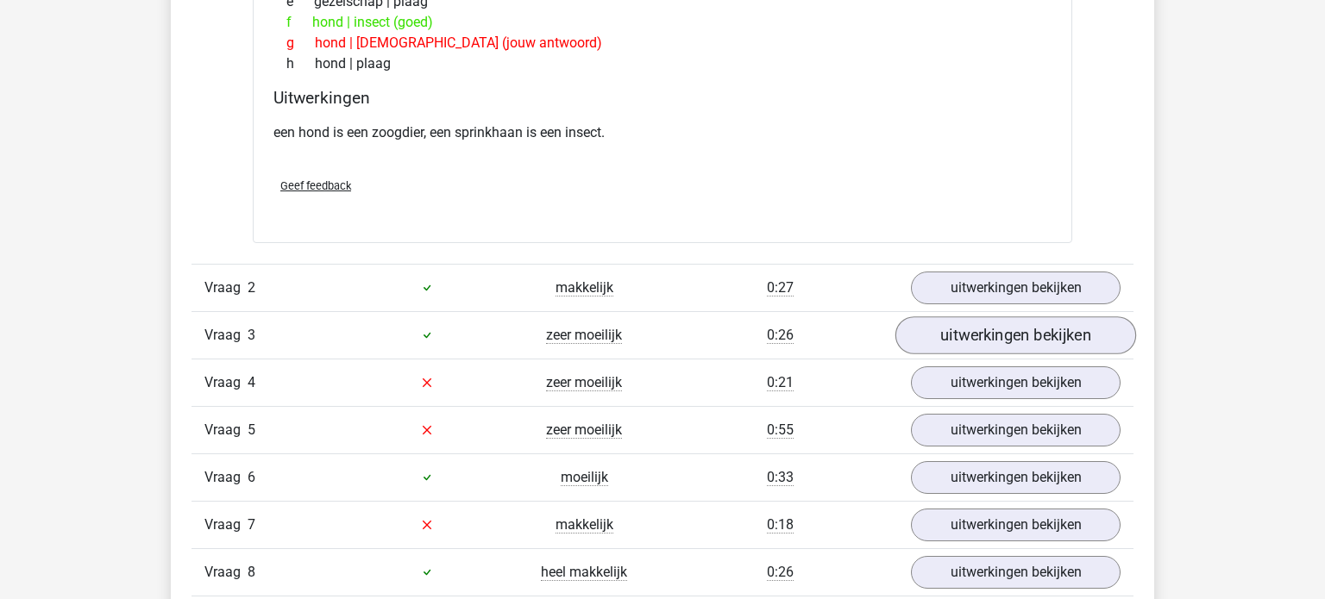  I want to click on span: f, so click(299, 22).